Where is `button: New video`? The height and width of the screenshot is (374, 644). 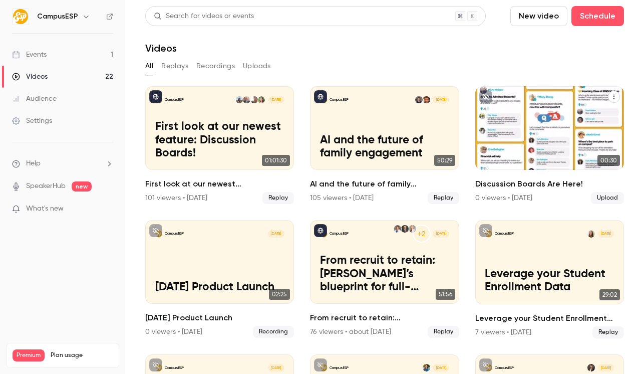 button: New video is located at coordinates (539, 16).